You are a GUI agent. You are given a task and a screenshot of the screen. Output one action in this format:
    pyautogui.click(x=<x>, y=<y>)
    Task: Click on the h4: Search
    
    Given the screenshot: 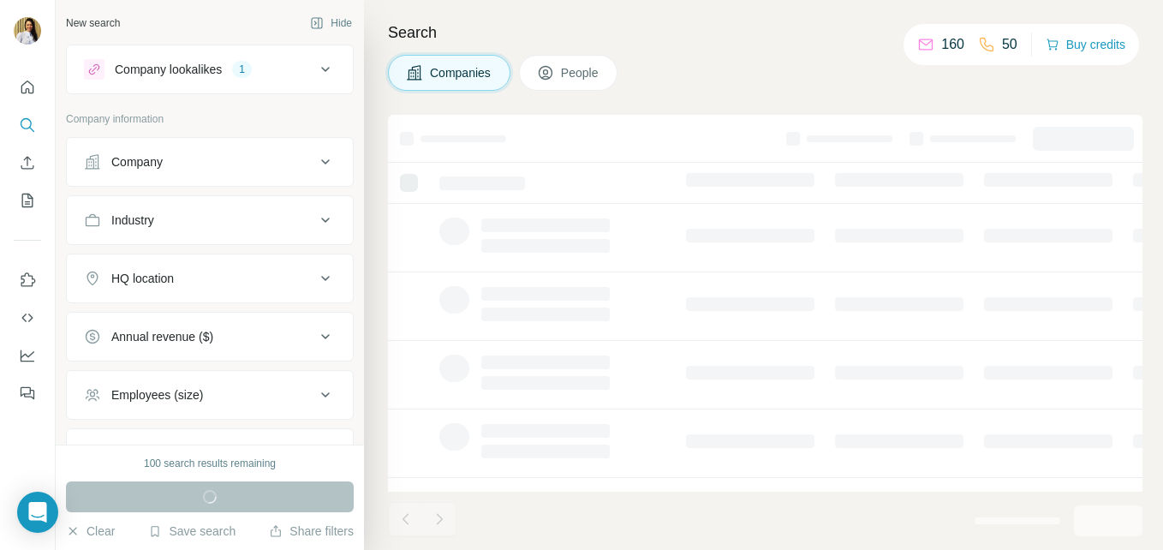 What is the action you would take?
    pyautogui.click(x=765, y=33)
    